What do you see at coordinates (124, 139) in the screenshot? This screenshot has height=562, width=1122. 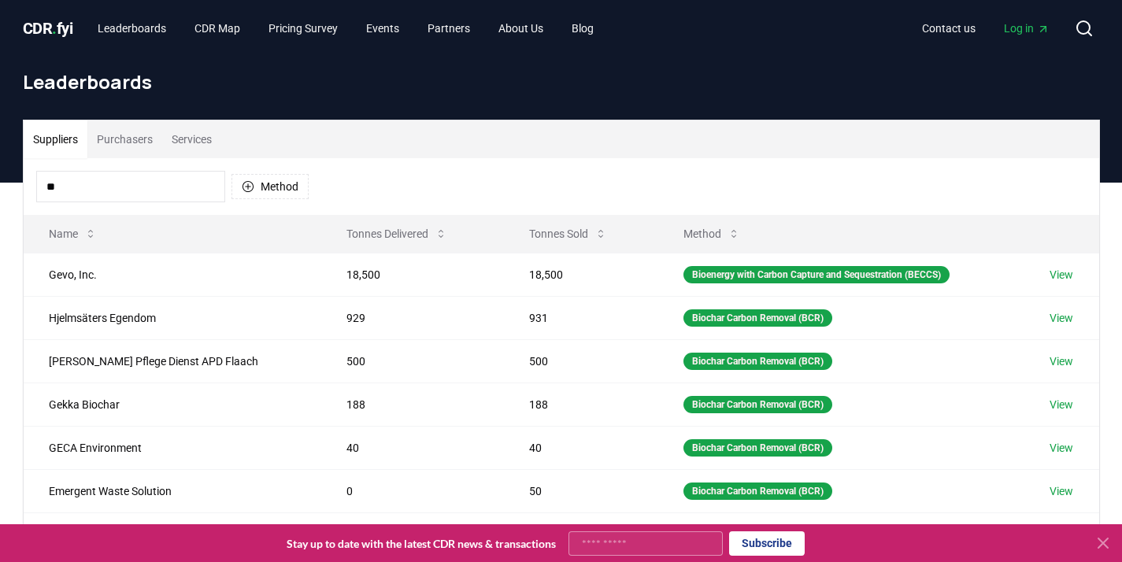 I see `button: Purchasers` at bounding box center [124, 139].